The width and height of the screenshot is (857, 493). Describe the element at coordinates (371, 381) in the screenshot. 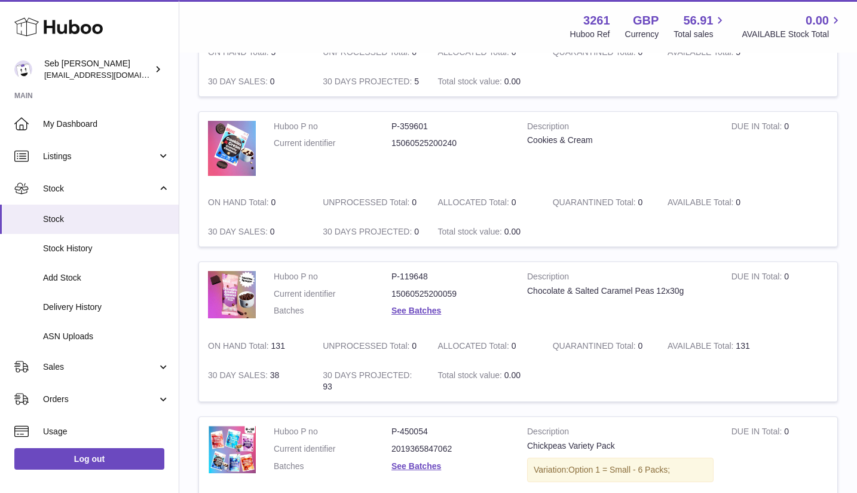

I see `td: 93` at that location.